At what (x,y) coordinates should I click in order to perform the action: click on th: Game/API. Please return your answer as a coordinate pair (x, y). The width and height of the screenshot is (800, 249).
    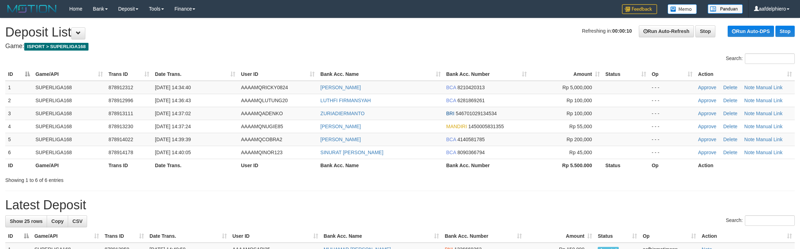
    Looking at the image, I should click on (69, 165).